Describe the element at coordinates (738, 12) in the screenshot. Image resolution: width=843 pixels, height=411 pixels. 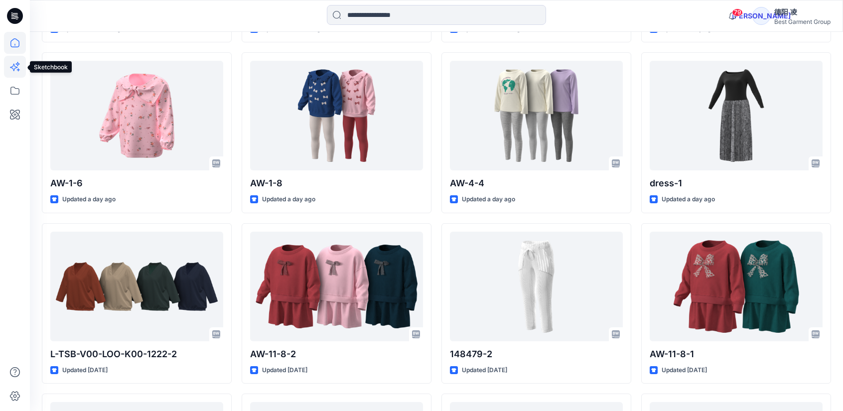
I see `span: 79` at that location.